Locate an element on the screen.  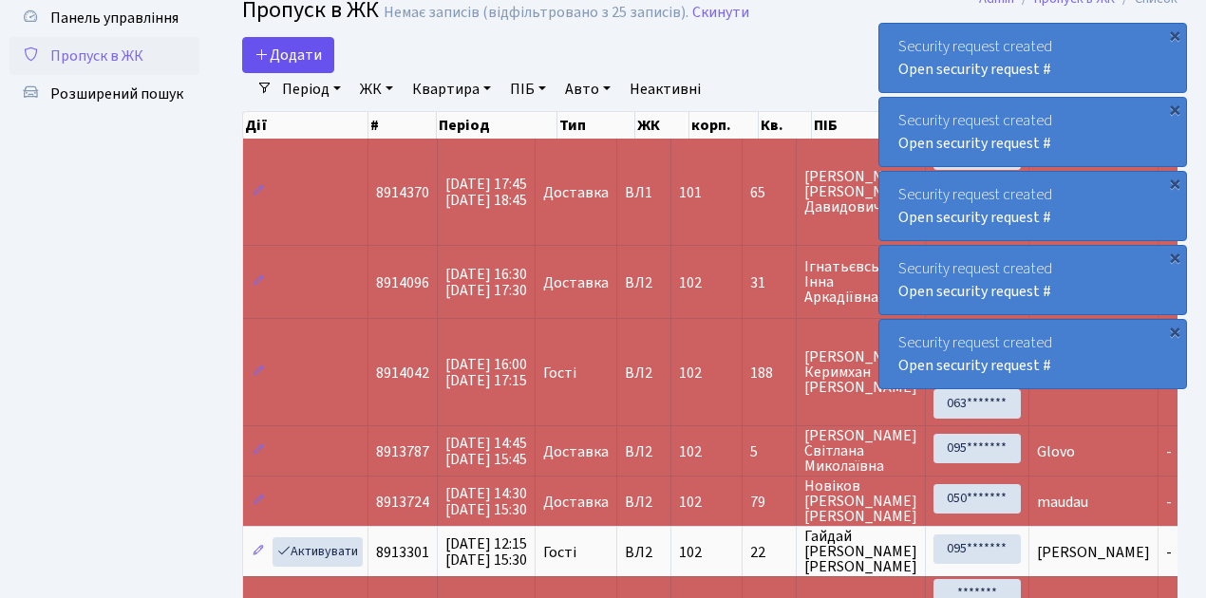
span: 22 is located at coordinates (769, 553).